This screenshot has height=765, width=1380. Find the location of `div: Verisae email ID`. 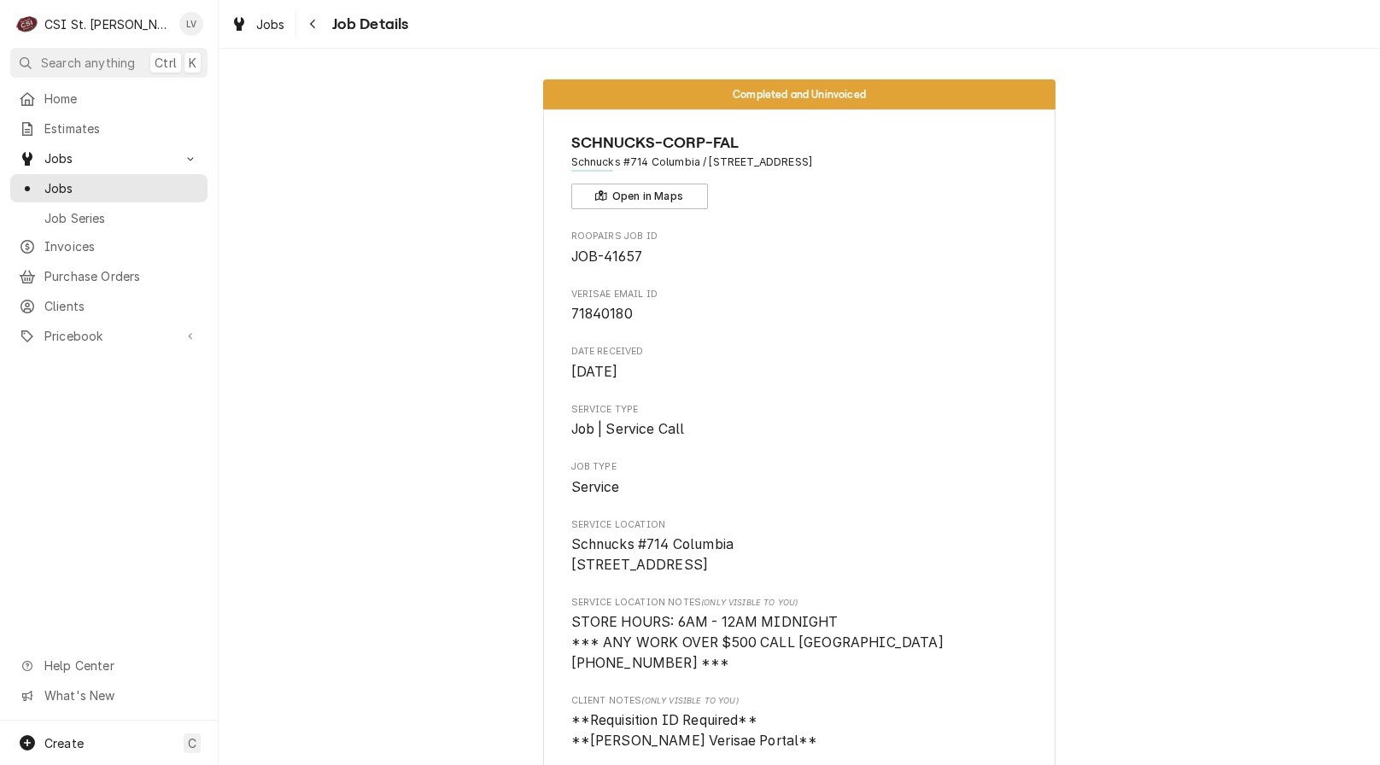

div: Verisae email ID is located at coordinates (799, 306).